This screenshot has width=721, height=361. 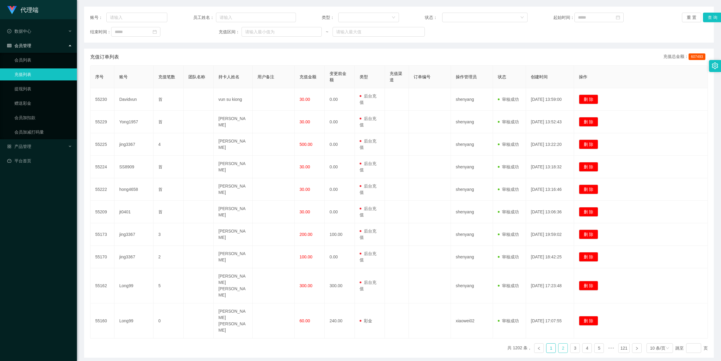 I want to click on i: 图标: check-circle-o, so click(x=9, y=31).